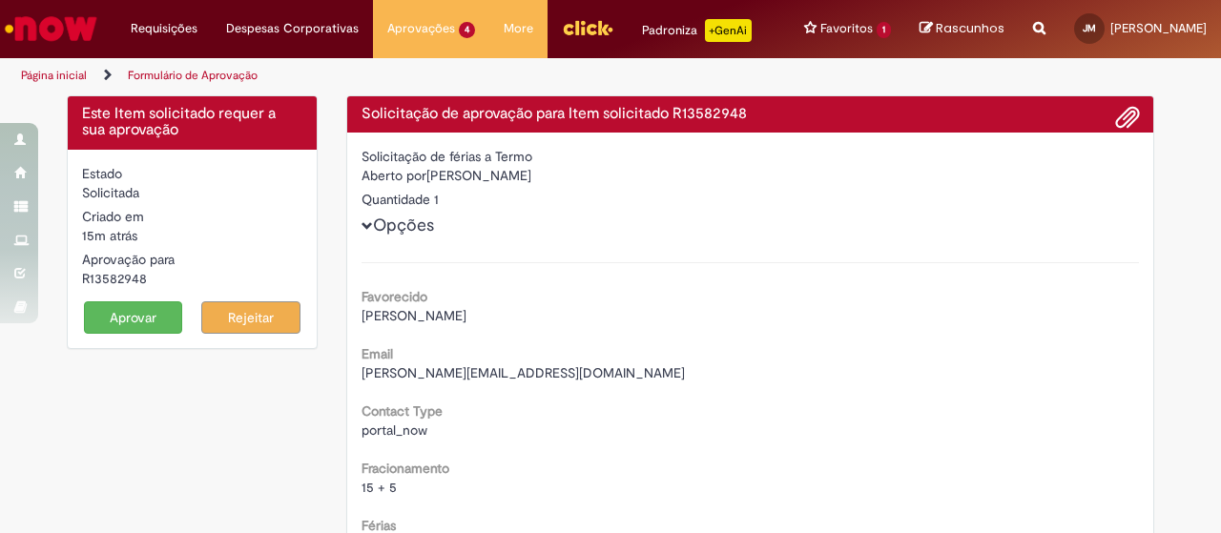  I want to click on div: R13582948, so click(192, 279).